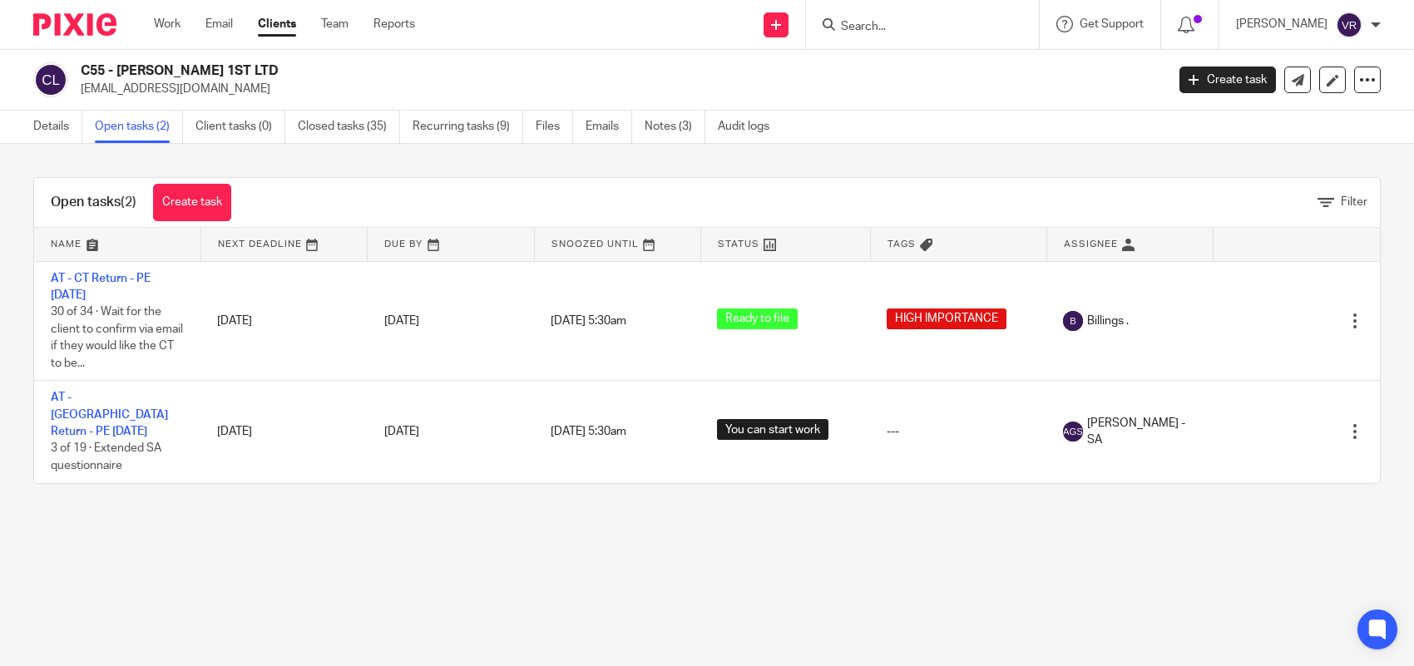  What do you see at coordinates (739, 244) in the screenshot?
I see `span: Status` at bounding box center [739, 244].